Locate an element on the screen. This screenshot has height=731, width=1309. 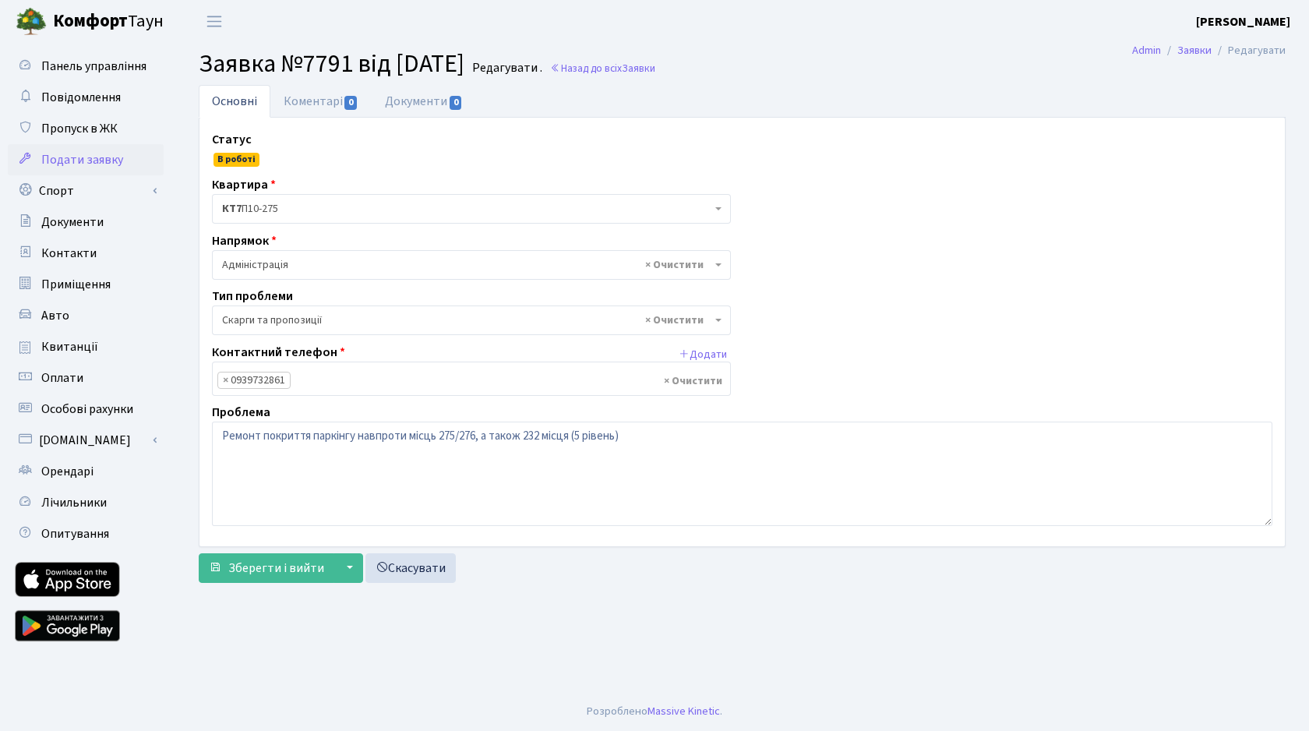
span: Авто is located at coordinates (55, 316).